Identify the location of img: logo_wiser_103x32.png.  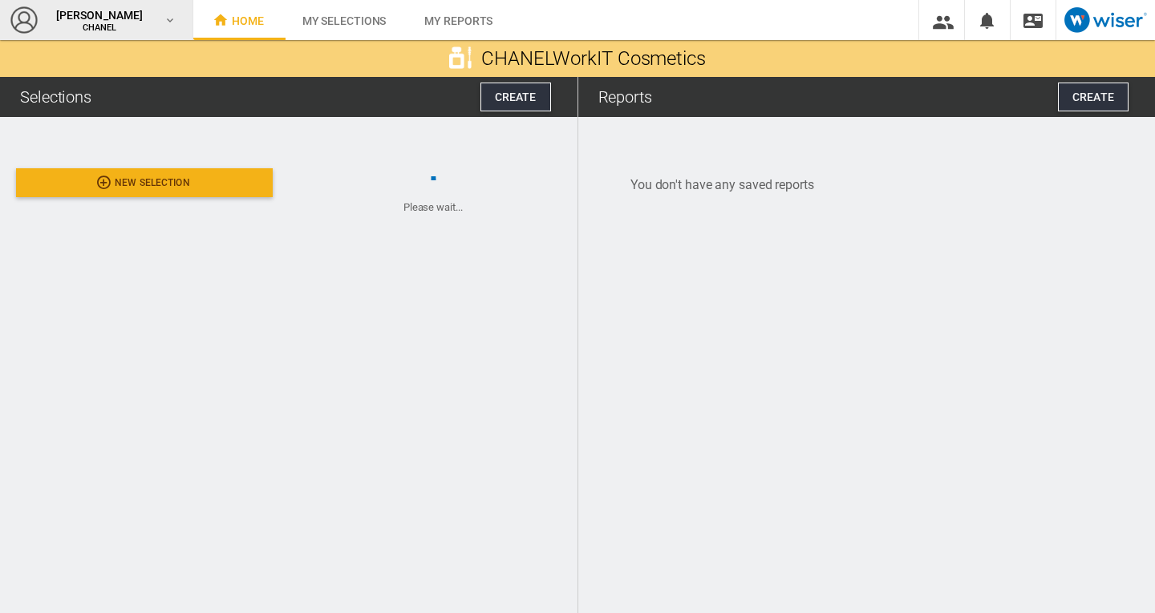
(1105, 20).